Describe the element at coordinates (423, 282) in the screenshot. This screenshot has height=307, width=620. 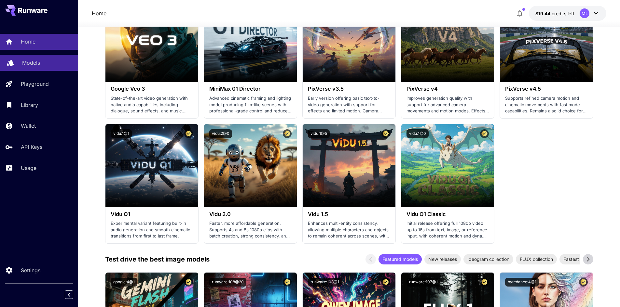
I see `button: runware:107@1` at that location.